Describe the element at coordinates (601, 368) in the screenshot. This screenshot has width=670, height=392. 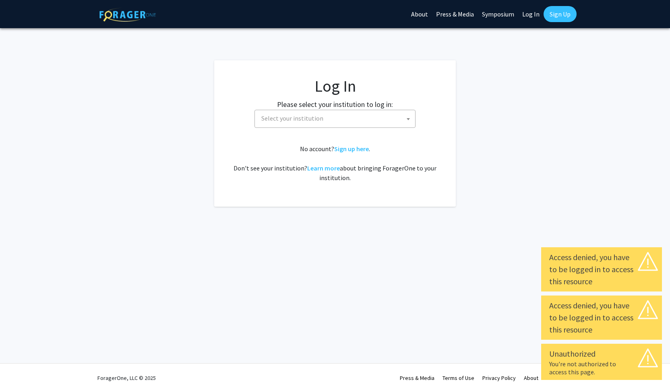
I see `div: You're not authorized to access this page.` at that location.